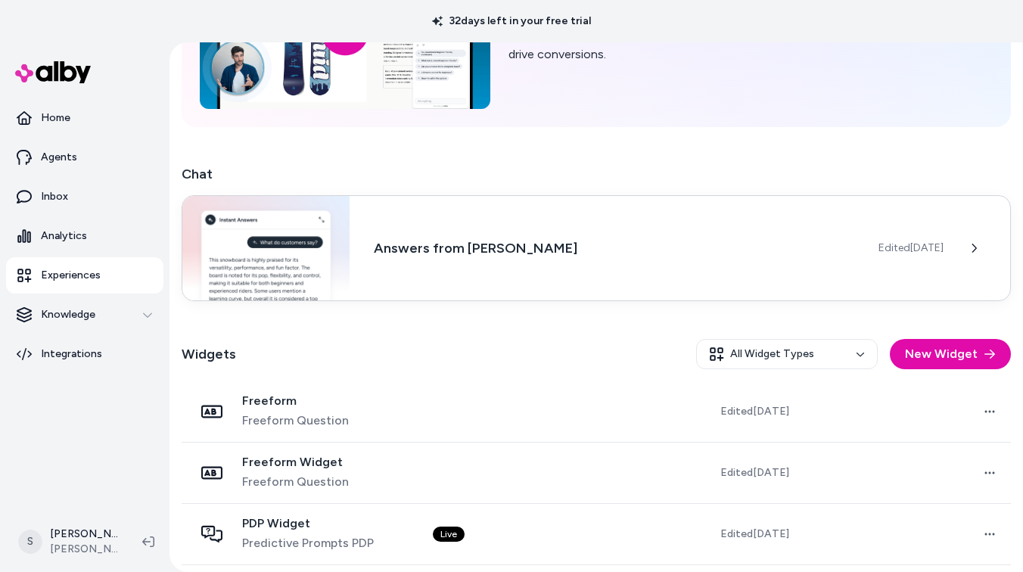 This screenshot has width=1023, height=572. Describe the element at coordinates (70, 275) in the screenshot. I see `p: Experiences` at that location.